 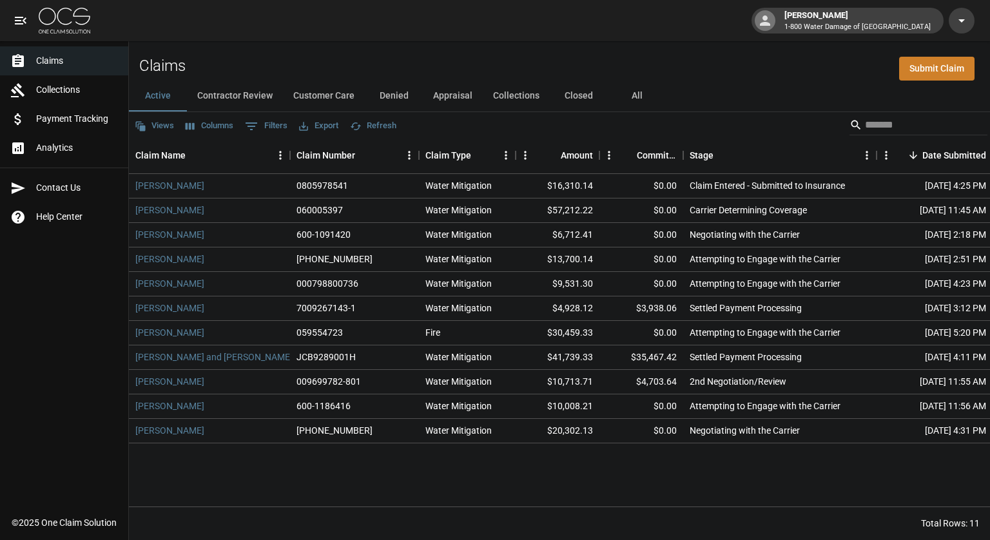 I want to click on div: $4,928.12, so click(x=558, y=309).